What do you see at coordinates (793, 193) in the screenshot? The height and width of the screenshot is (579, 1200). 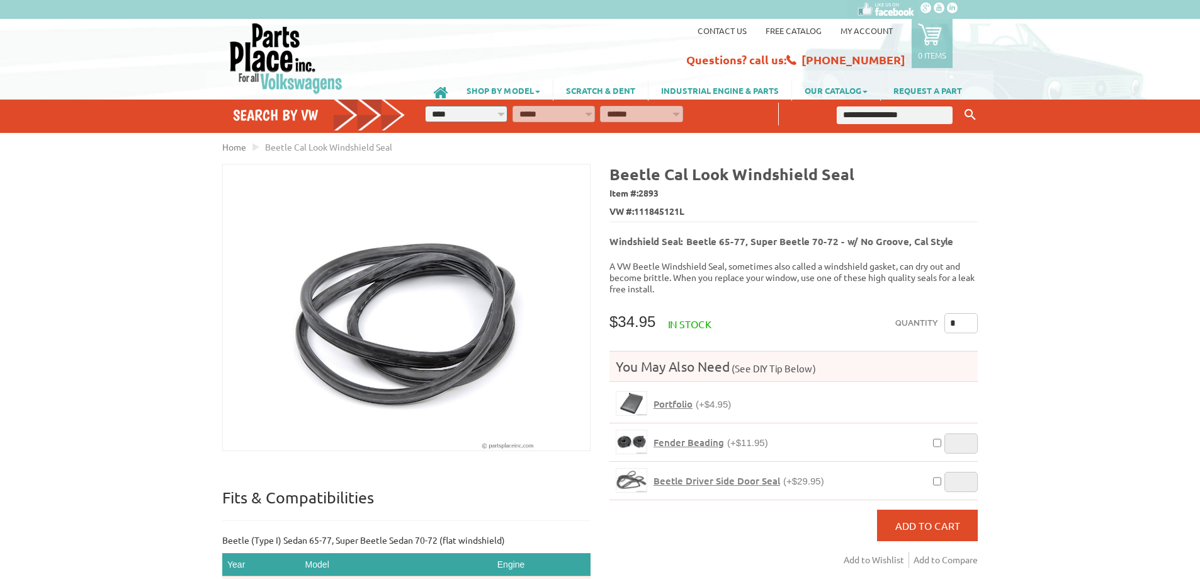 I see `span: Item #:` at bounding box center [793, 193].